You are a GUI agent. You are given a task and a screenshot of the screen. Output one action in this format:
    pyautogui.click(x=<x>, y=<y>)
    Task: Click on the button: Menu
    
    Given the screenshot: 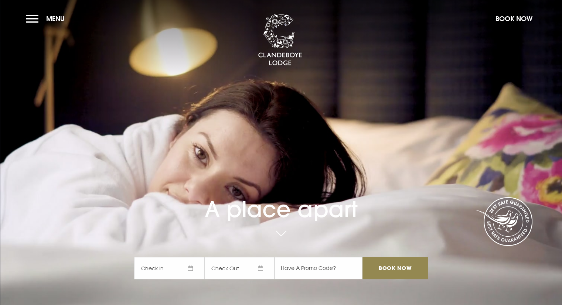 What is the action you would take?
    pyautogui.click(x=47, y=18)
    